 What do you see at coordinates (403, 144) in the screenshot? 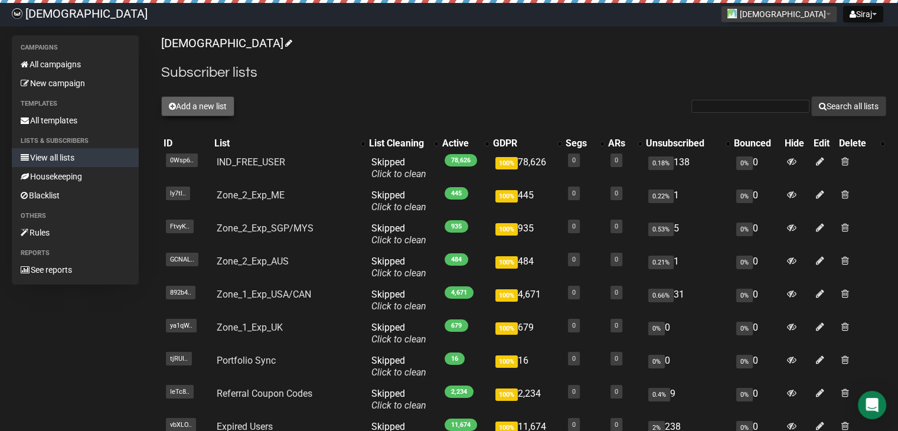
I see `th: List Cleaning: No sort applied, activate to apply an ascending sort` at bounding box center [403, 144].